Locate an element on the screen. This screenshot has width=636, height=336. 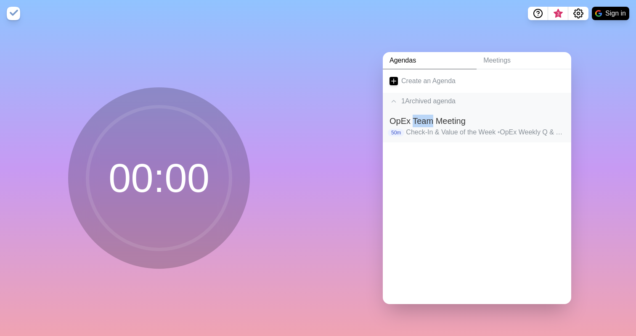
button: Help is located at coordinates (538, 13).